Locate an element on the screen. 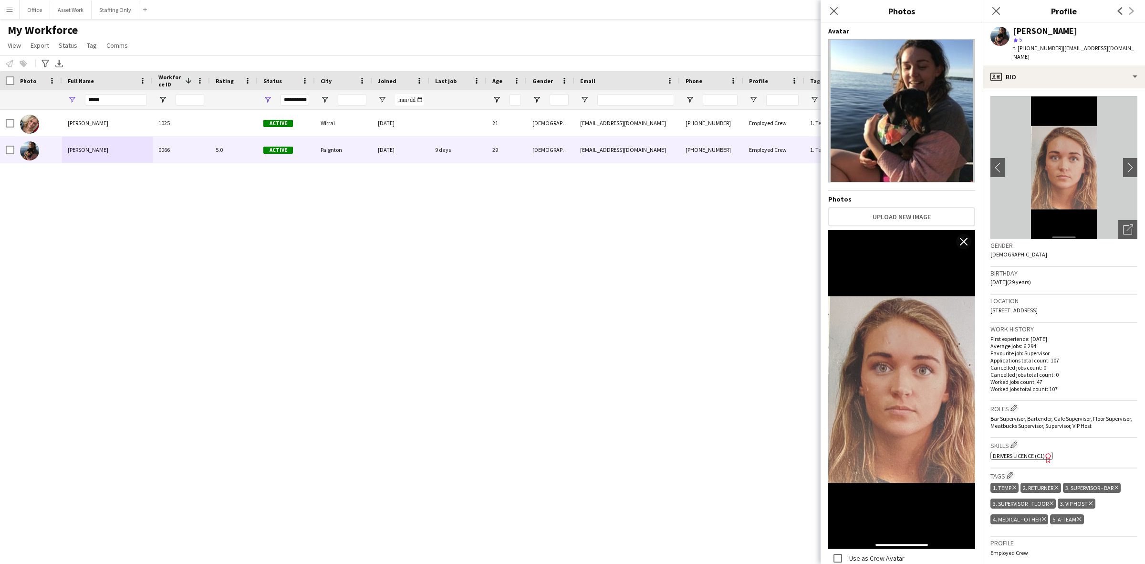 The width and height of the screenshot is (1145, 564). div: 1. Temp, 4. Medical - allergy is located at coordinates (938, 123).